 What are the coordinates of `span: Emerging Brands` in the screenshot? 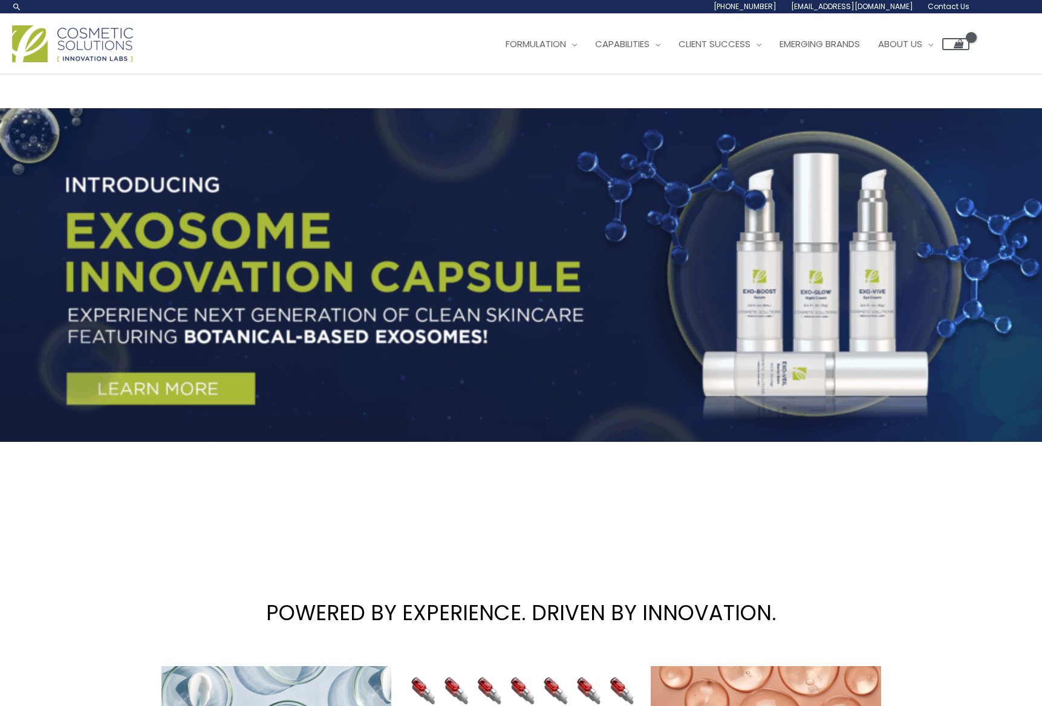 It's located at (819, 44).